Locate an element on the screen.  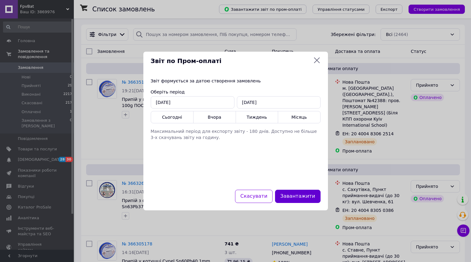
button: Сьогодні is located at coordinates (172, 117).